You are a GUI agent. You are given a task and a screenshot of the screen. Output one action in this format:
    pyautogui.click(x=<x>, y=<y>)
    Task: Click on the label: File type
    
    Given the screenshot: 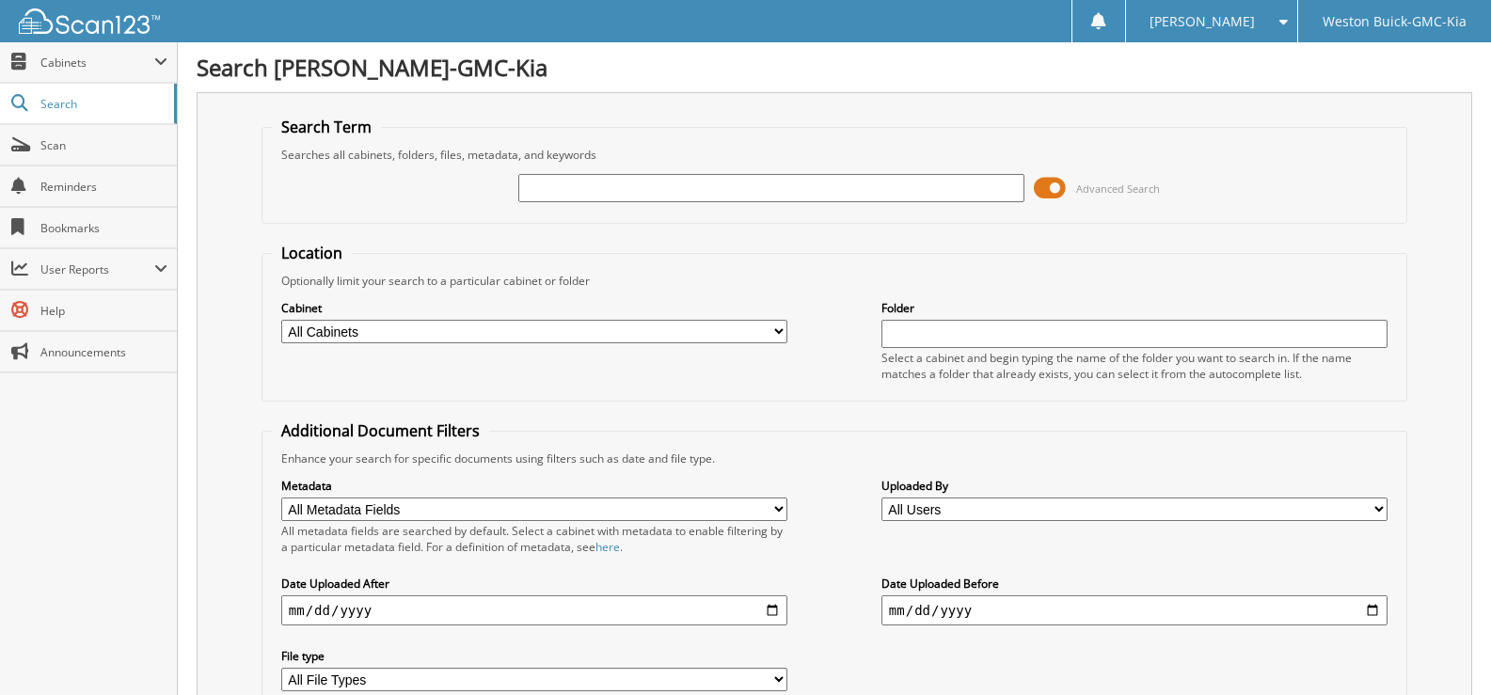 What is the action you would take?
    pyautogui.click(x=534, y=656)
    